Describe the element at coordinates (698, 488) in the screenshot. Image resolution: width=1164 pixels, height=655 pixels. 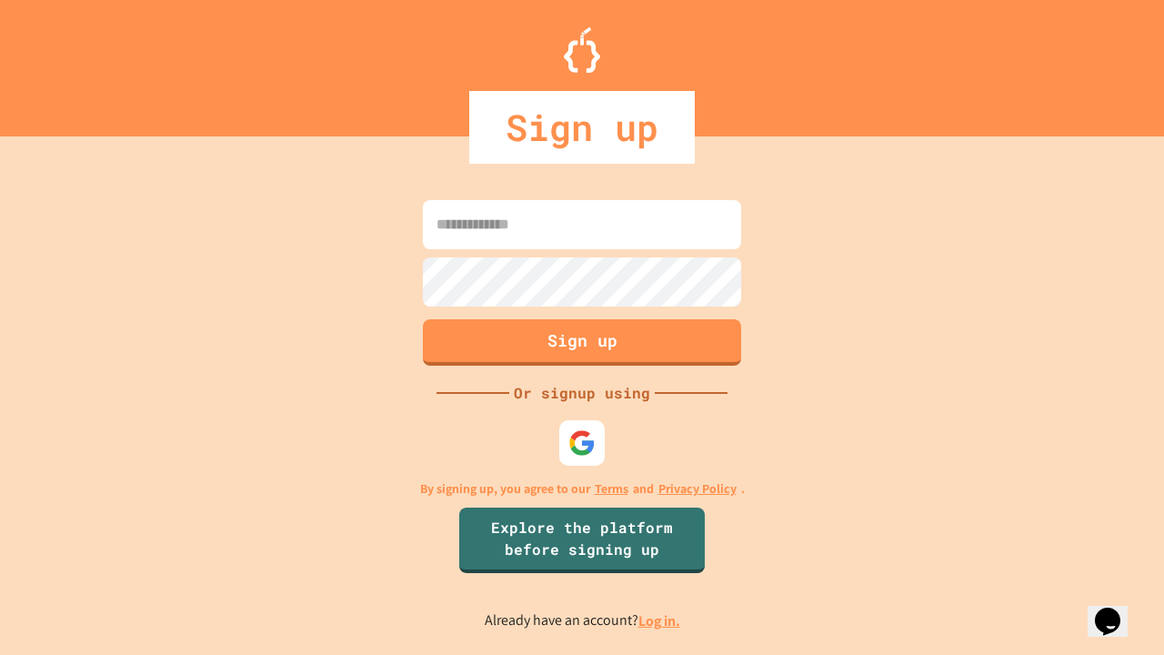
I see `a: Privacy Policy` at that location.